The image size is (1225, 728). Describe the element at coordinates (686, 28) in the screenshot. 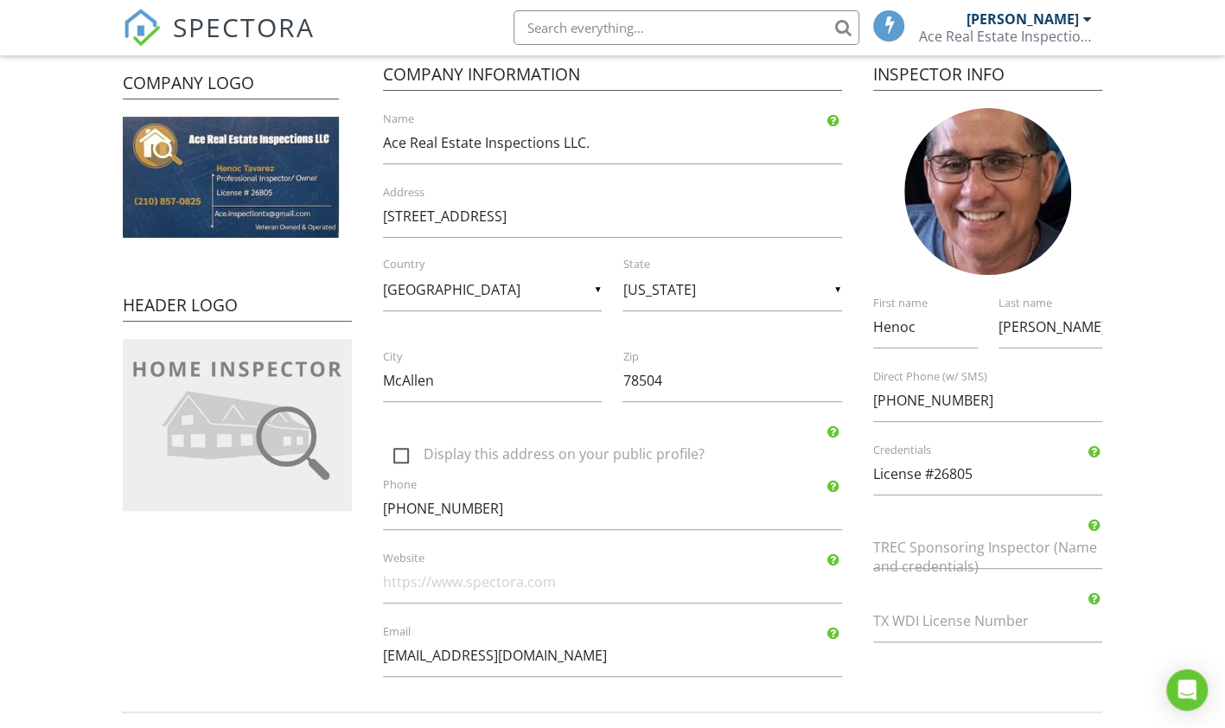

I see `input: Search everything...` at that location.